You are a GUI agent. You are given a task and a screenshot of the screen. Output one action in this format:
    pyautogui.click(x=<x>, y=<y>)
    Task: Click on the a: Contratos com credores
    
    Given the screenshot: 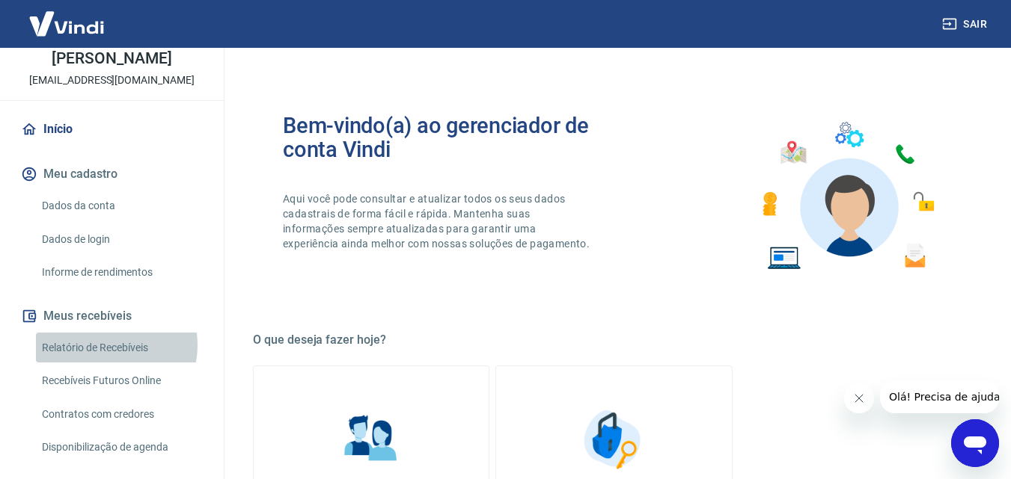 What is the action you would take?
    pyautogui.click(x=120, y=414)
    